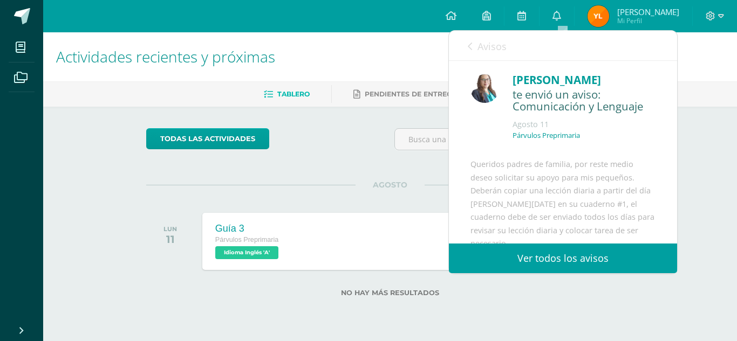 This screenshot has width=737, height=341. Describe the element at coordinates (484, 88) in the screenshot. I see `img: 287efd72c70b75962a7fdcb723c7c9f6.png` at that location.